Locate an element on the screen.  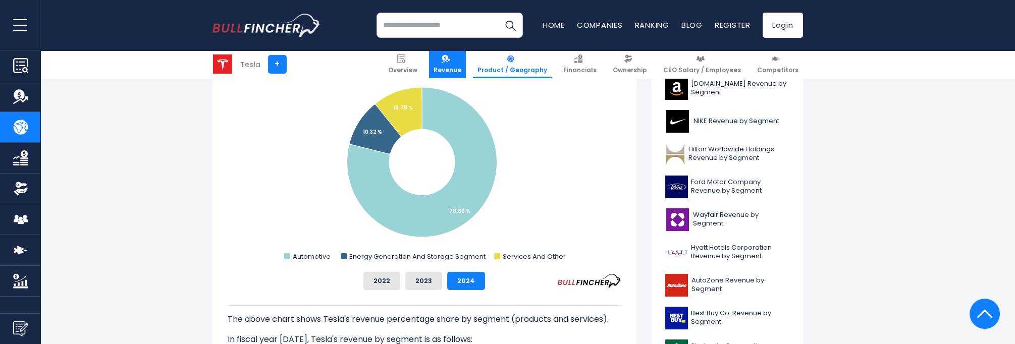
button: 2023 is located at coordinates (423, 281).